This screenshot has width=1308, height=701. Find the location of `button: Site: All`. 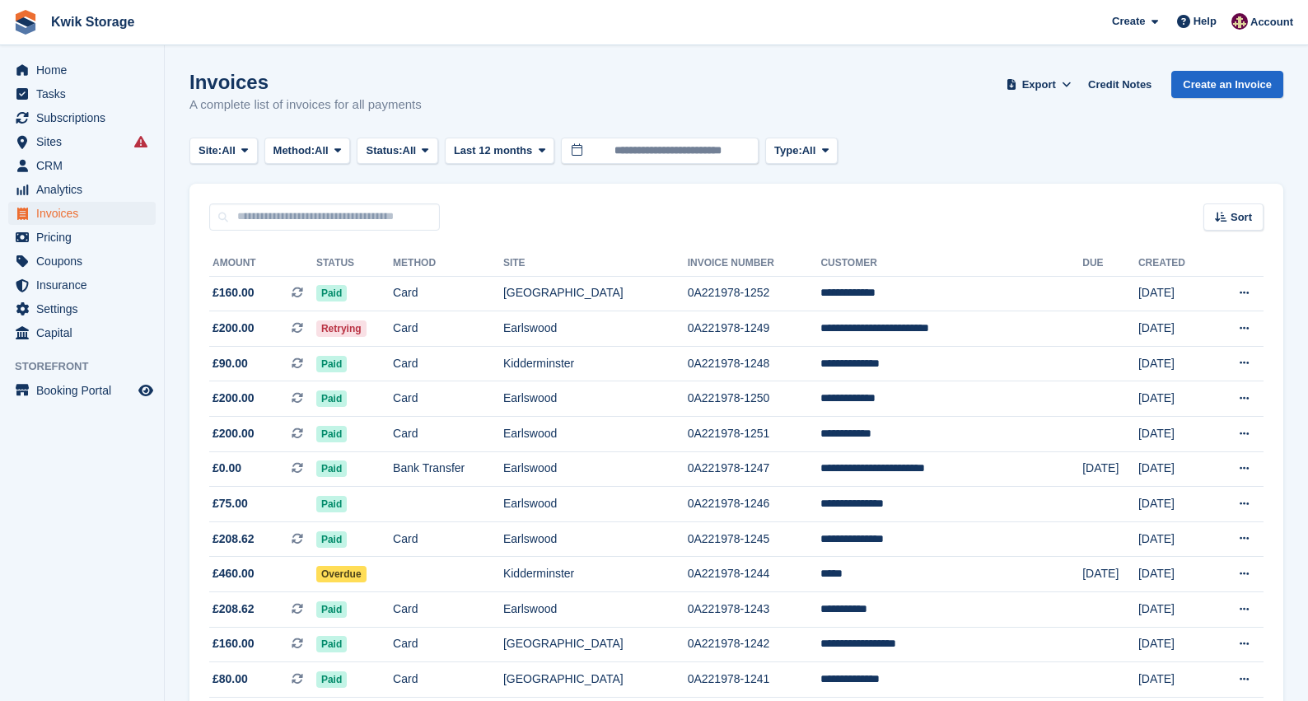

button: Site: All is located at coordinates (223, 151).